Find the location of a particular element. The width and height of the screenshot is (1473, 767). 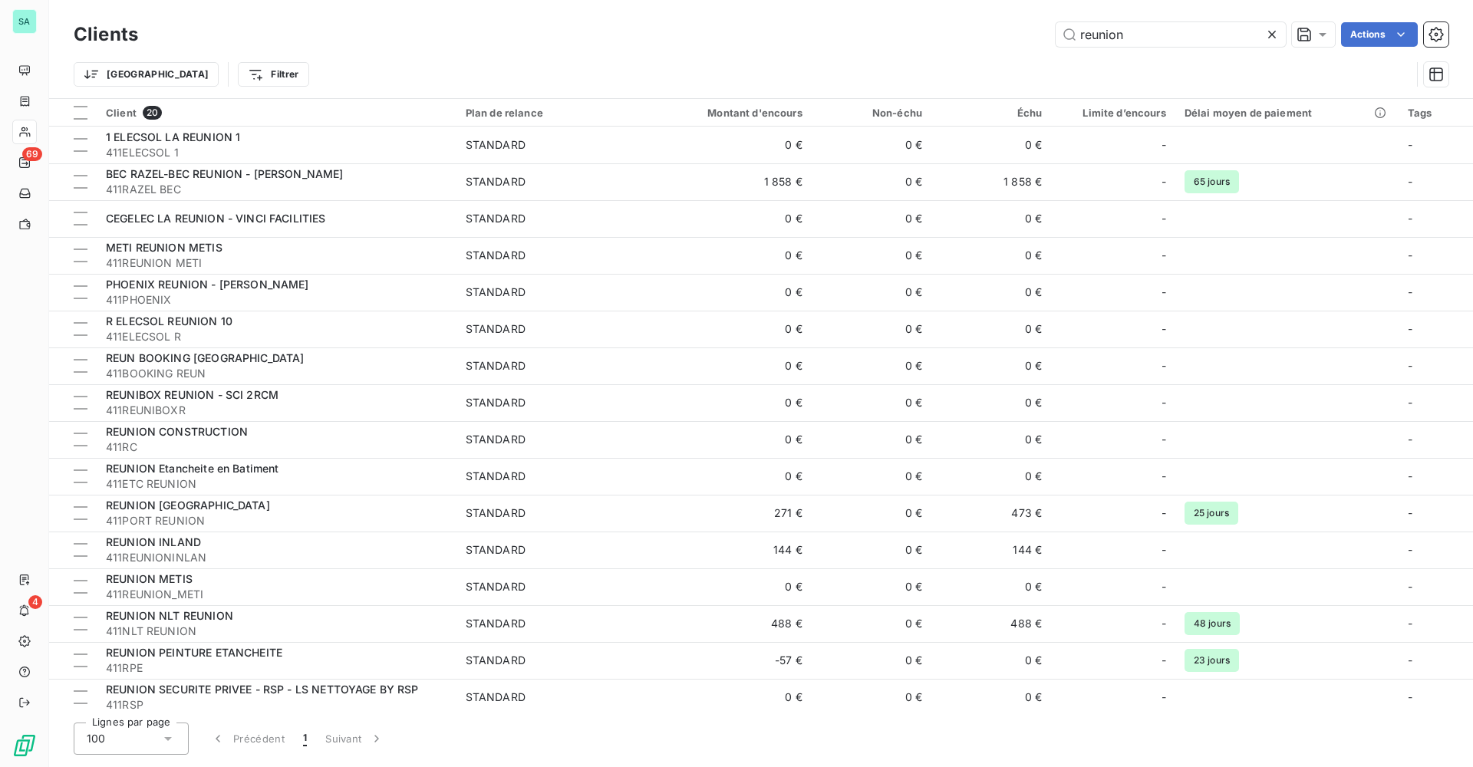

span: 411ELECSOL R is located at coordinates (276, 337).